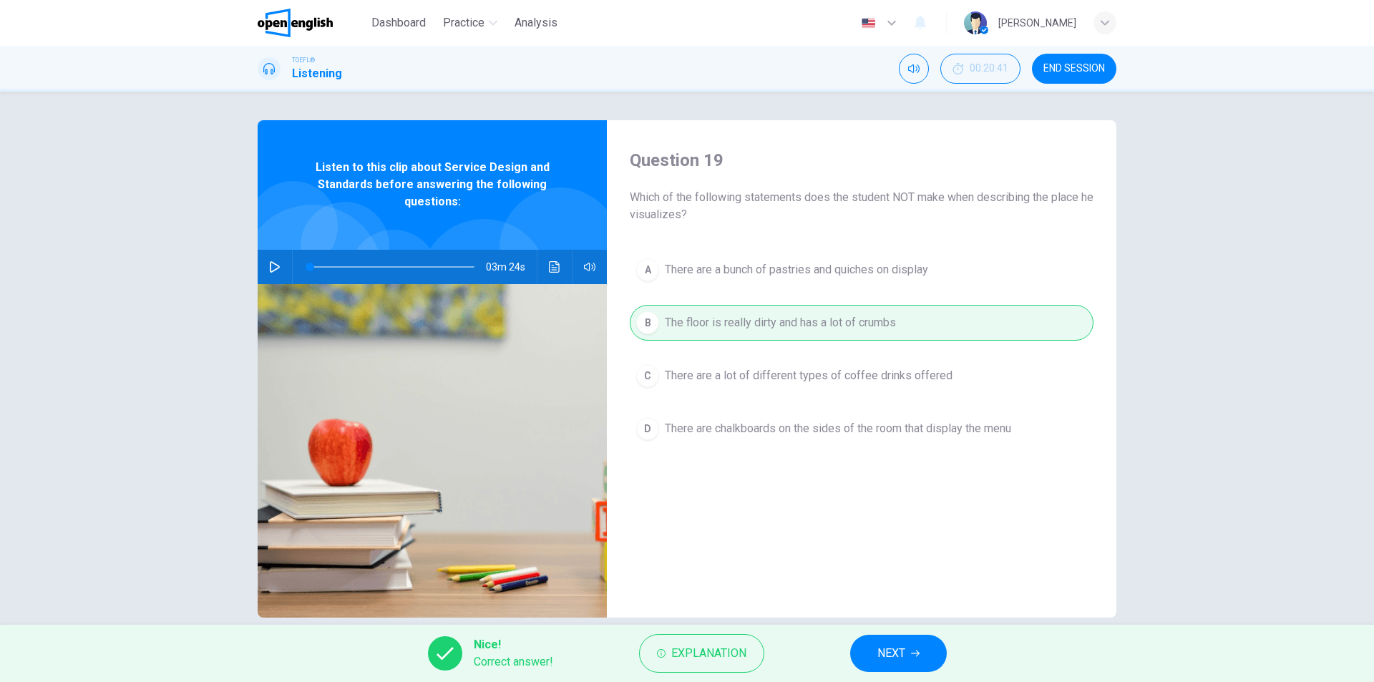 The width and height of the screenshot is (1374, 682). What do you see at coordinates (891, 653) in the screenshot?
I see `span: NEXT` at bounding box center [891, 653].